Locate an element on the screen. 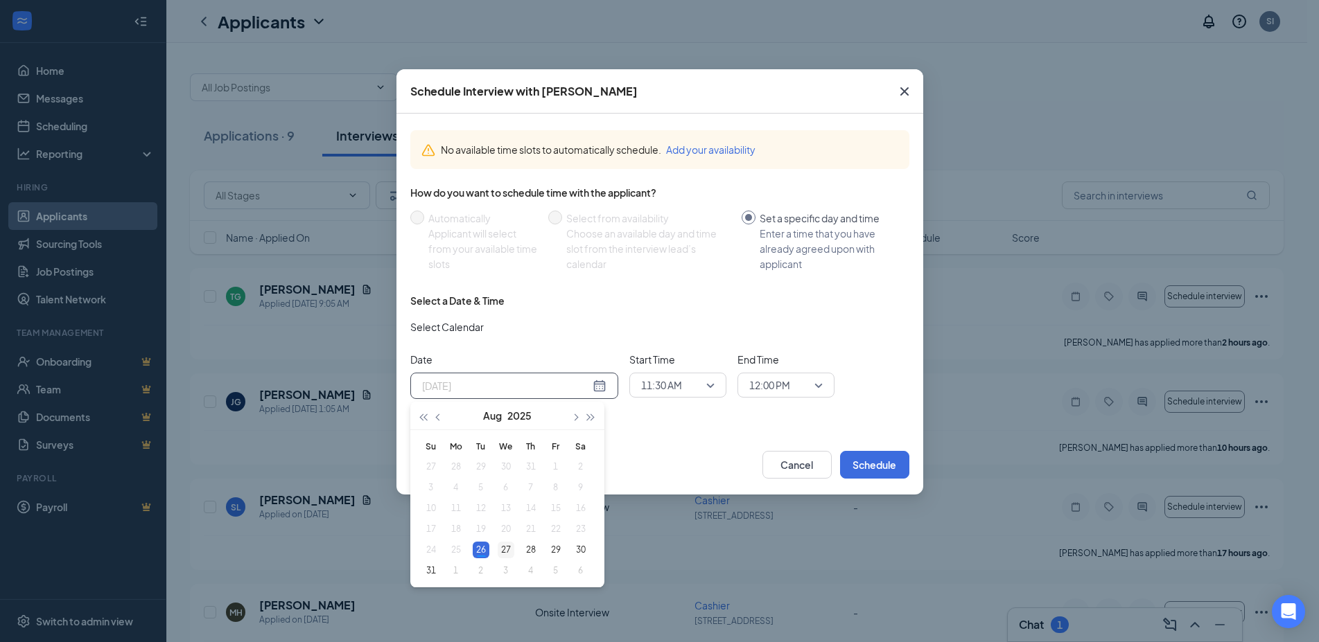  div: Select a Date & Time is located at coordinates (457, 301).